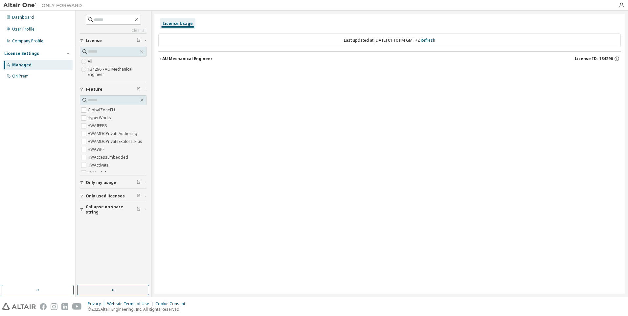 Image resolution: width=628 pixels, height=316 pixels. What do you see at coordinates (113, 41) in the screenshot?
I see `button: License` at bounding box center [113, 41].